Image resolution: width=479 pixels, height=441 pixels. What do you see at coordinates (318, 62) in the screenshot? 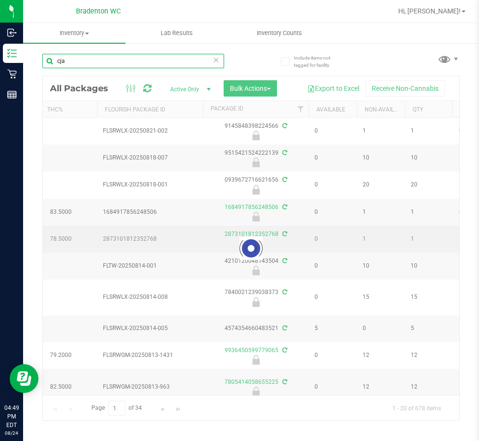
I see `span: Include items not tagged for facility` at bounding box center [318, 62].